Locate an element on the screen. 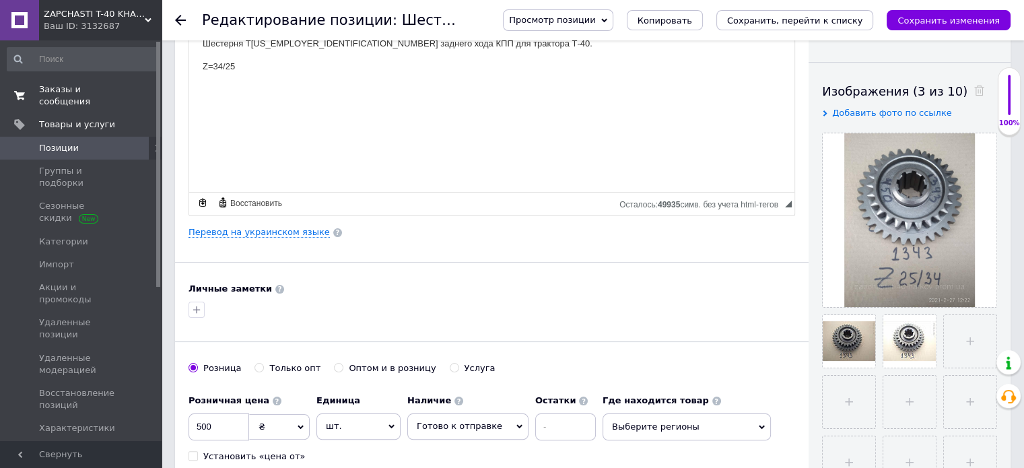 This screenshot has height=468, width=1024. span: Товары и услуги is located at coordinates (77, 125).